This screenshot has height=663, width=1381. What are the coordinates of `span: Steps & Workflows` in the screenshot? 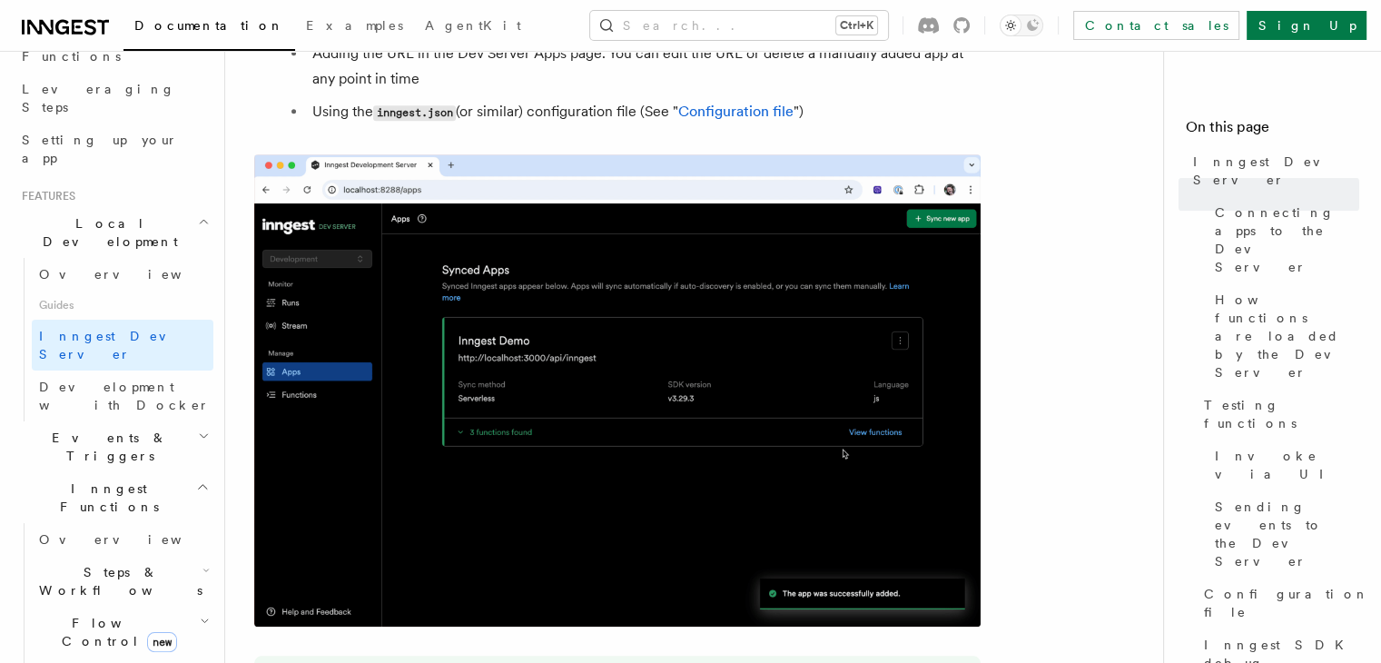 It's located at (117, 581).